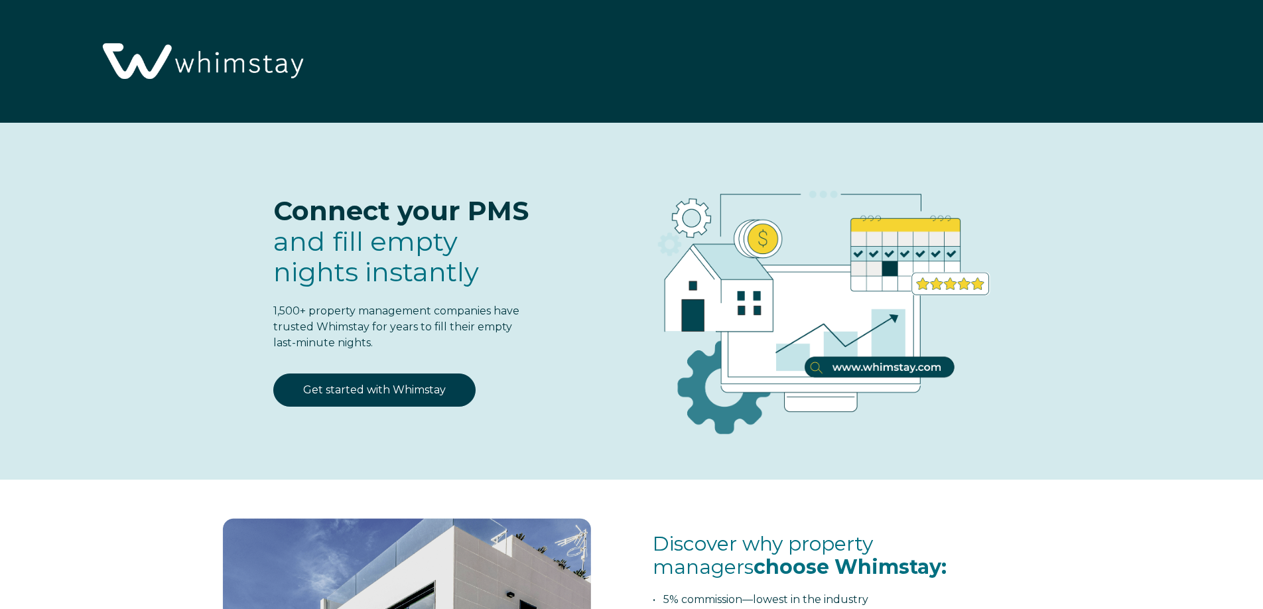 This screenshot has width=1263, height=609. Describe the element at coordinates (816, 302) in the screenshot. I see `img: RBO Ilustrations-03` at that location.